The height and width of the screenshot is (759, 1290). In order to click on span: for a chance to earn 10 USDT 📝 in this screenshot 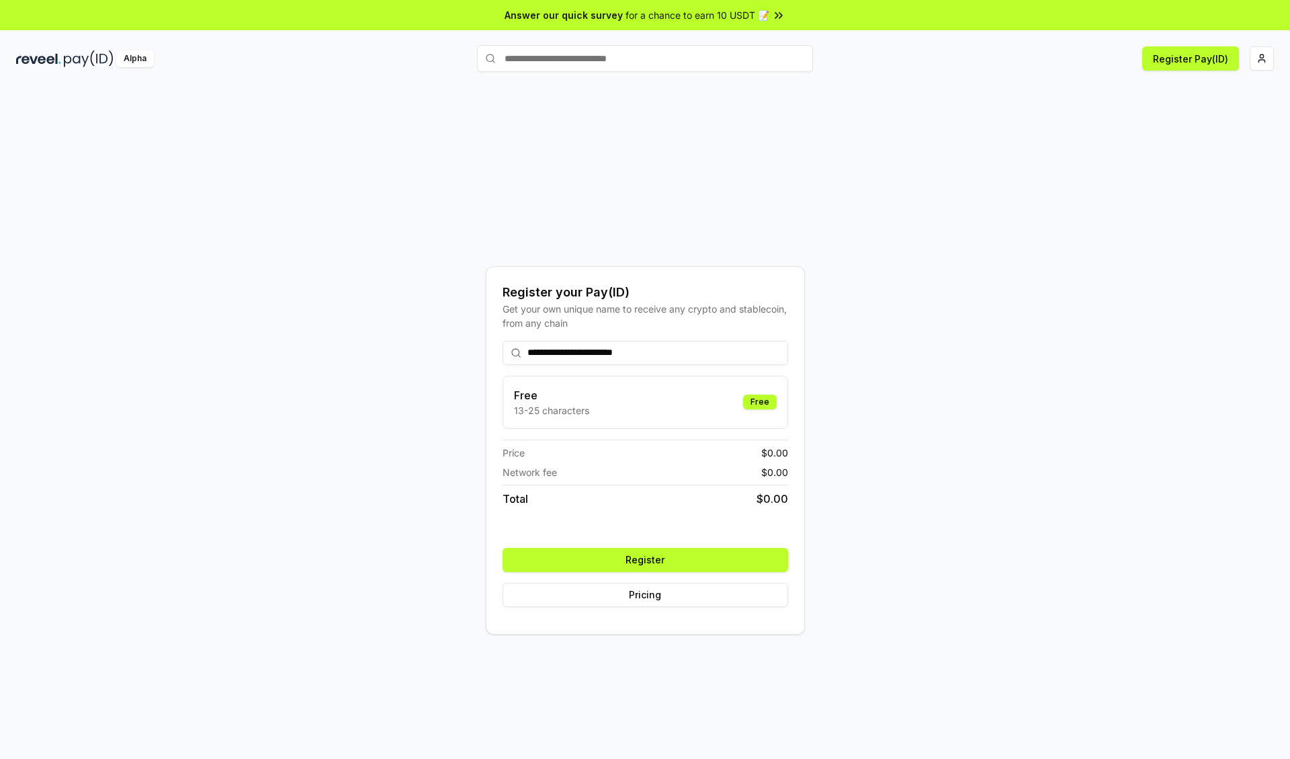, I will do `click(697, 15)`.